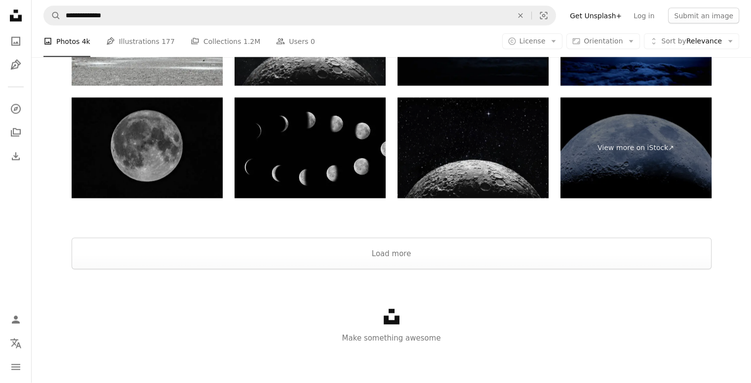 The width and height of the screenshot is (751, 383). I want to click on span: 1.2M, so click(252, 41).